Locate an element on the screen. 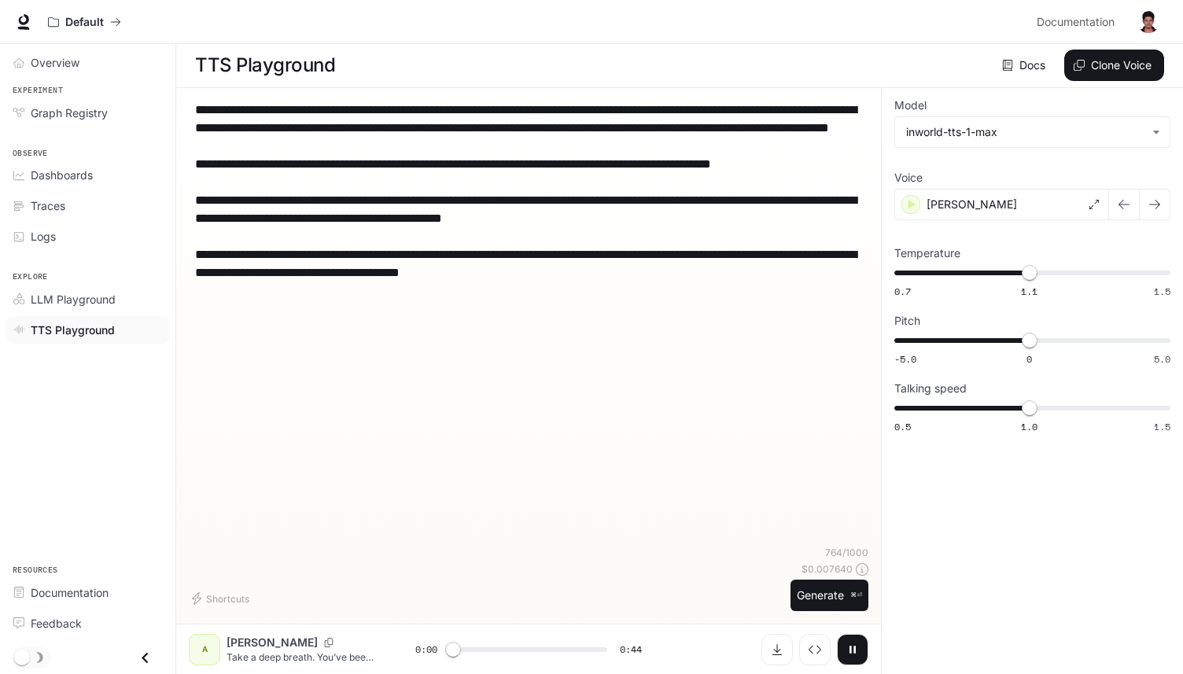 Image resolution: width=1183 pixels, height=674 pixels. span: 0.5 is located at coordinates (903, 426).